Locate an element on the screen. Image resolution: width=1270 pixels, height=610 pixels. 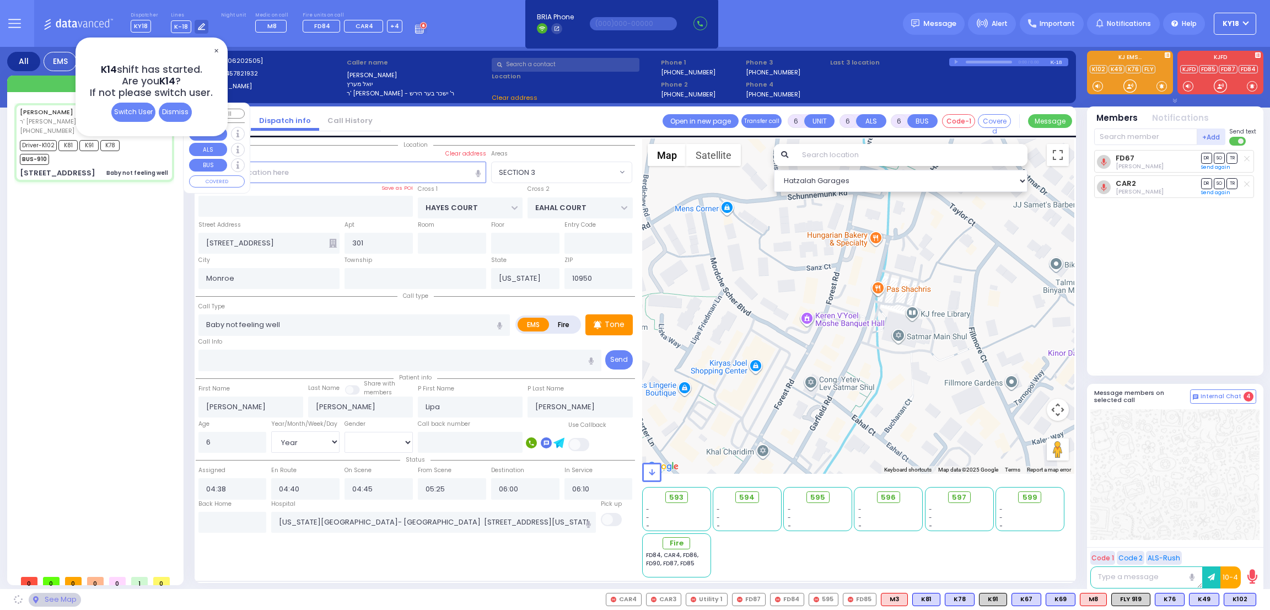
span: Notifications is located at coordinates (1129, 24).